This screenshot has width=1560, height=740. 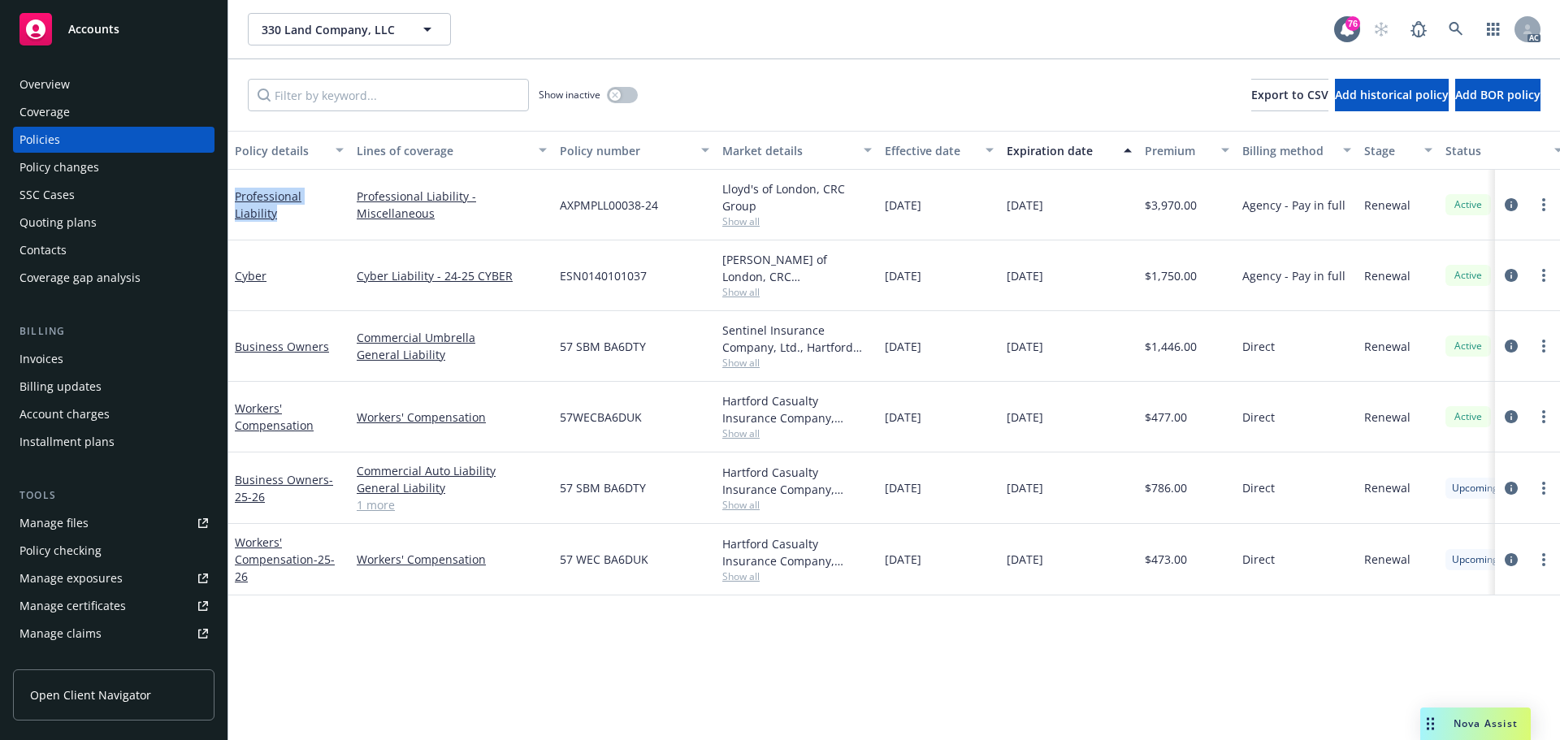 I want to click on a: Policy checking, so click(x=114, y=551).